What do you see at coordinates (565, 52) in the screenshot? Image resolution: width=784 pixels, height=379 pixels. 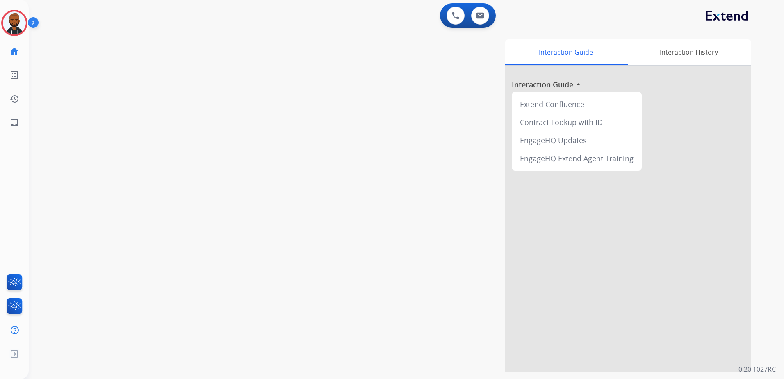 I see `div: Interaction Guide` at bounding box center [565, 52].